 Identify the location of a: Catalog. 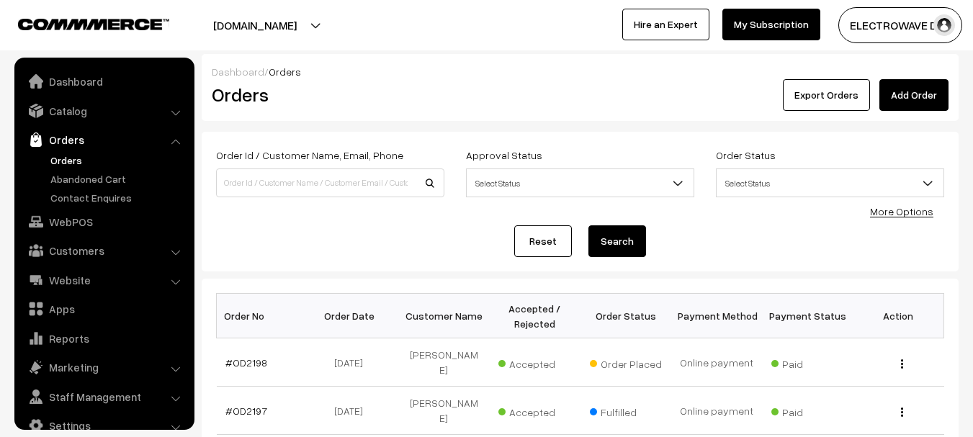
(104, 111).